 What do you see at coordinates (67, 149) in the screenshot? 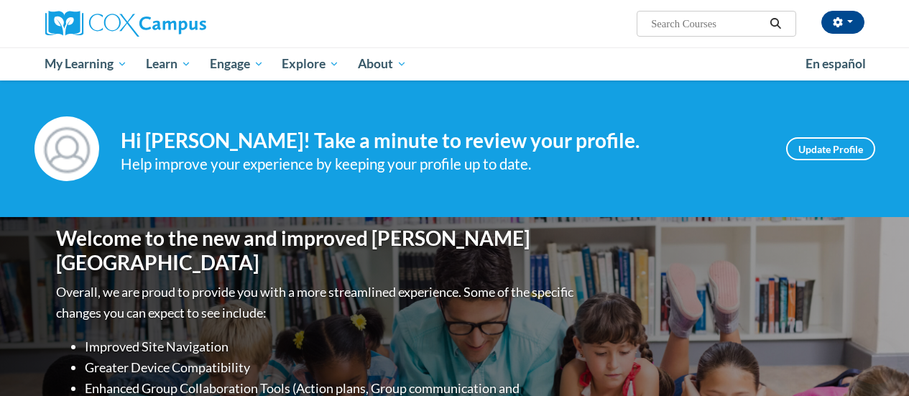
I see `img: Profile Image` at bounding box center [67, 149].